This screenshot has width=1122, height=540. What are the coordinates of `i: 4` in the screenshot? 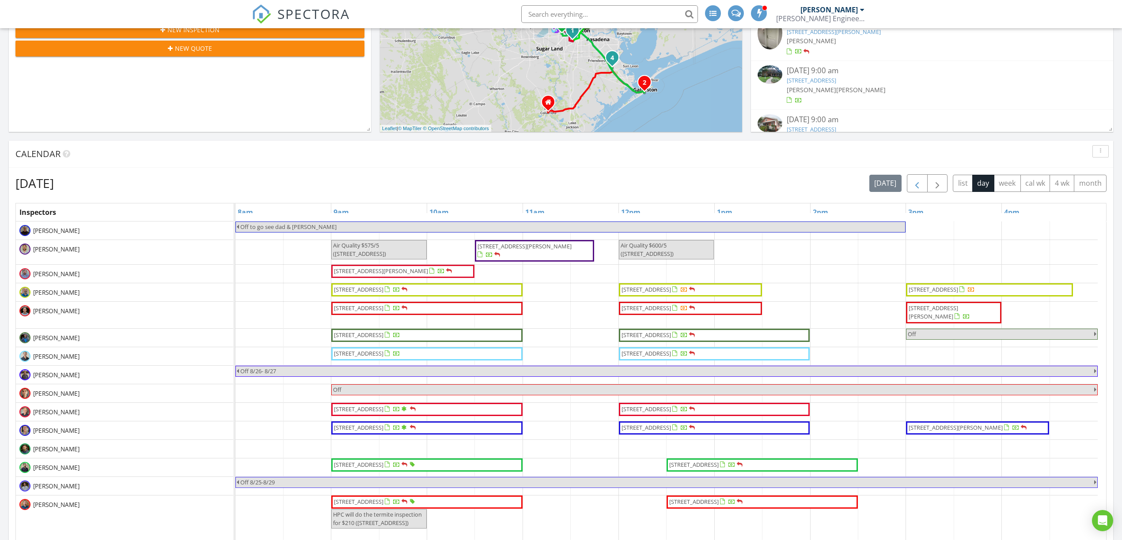 It's located at (612, 58).